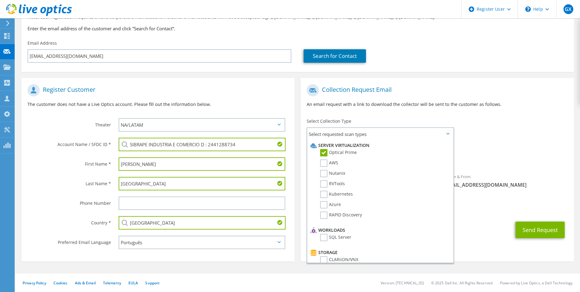  Describe the element at coordinates (540, 229) in the screenshot. I see `button: Send Request` at that location.